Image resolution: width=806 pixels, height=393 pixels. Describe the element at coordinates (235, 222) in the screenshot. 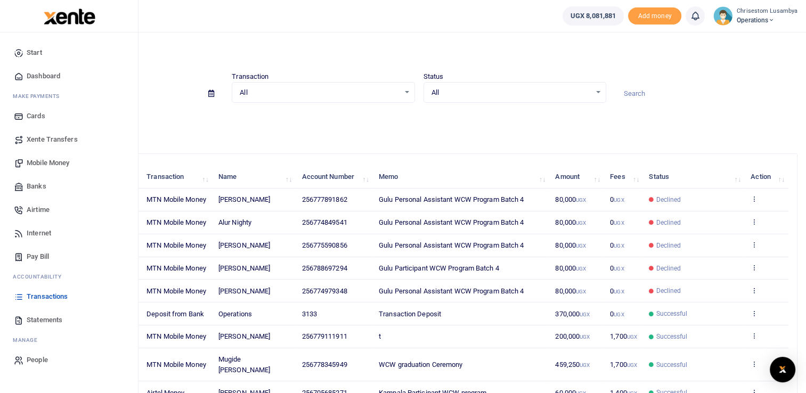

I see `span: Alur Nighty` at that location.